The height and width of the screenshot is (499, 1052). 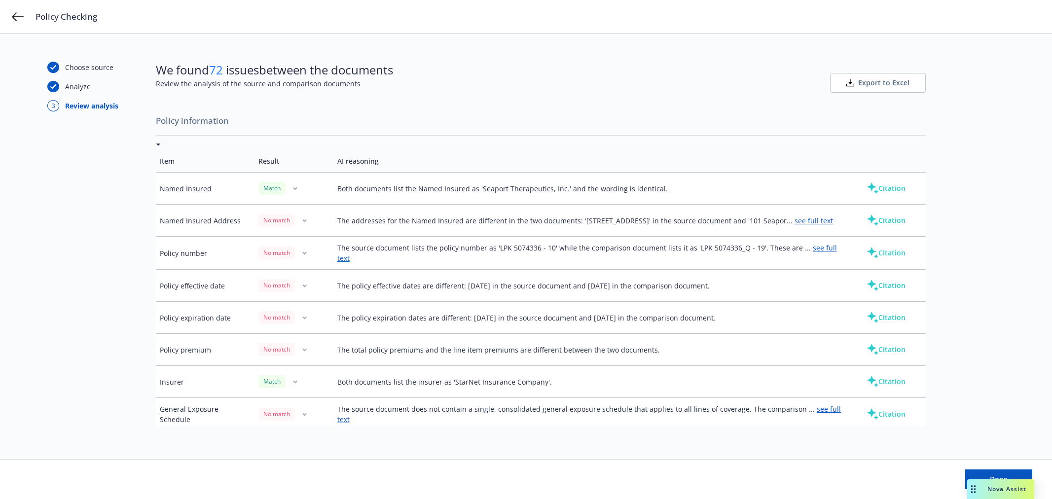 What do you see at coordinates (205, 318) in the screenshot?
I see `td: Policy expiration date` at bounding box center [205, 318].